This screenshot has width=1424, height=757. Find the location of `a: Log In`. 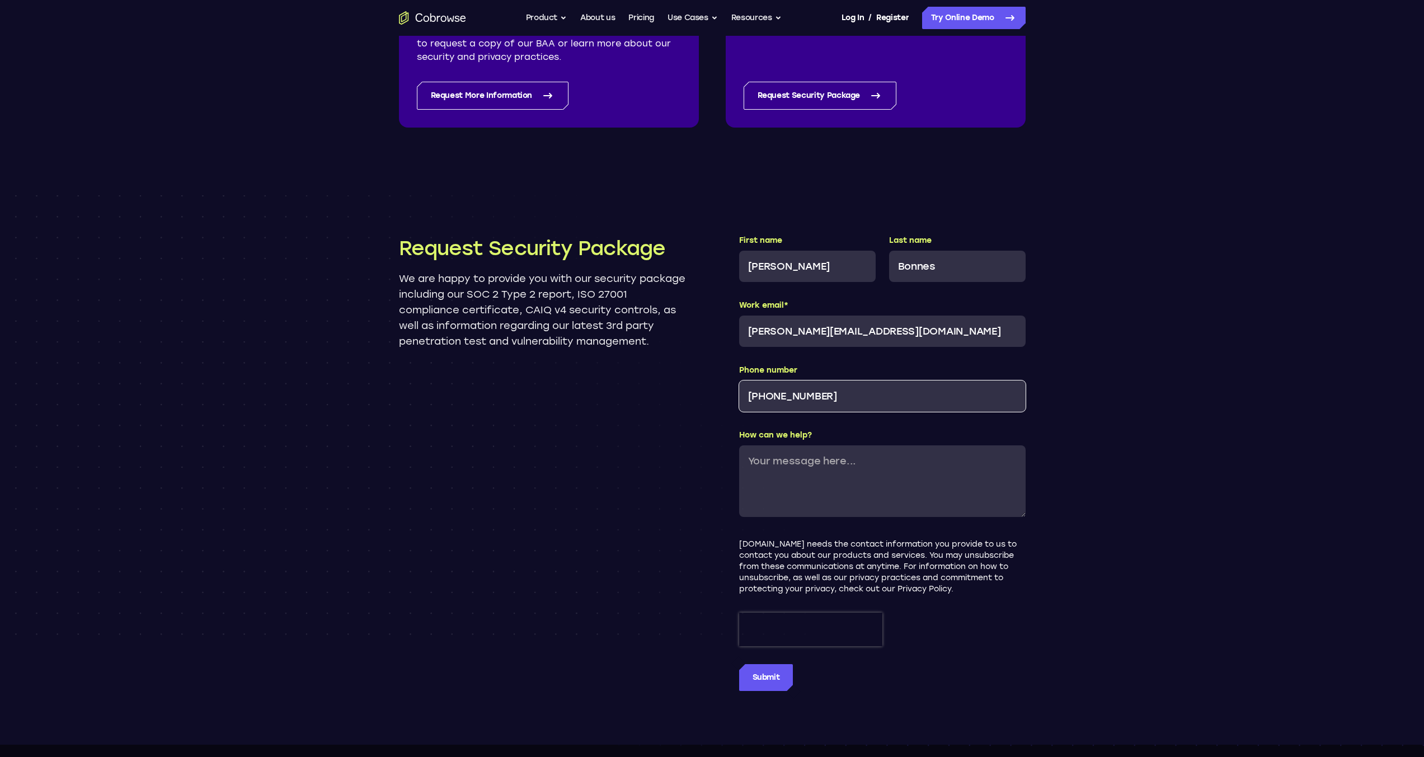

a: Log In is located at coordinates (853, 18).